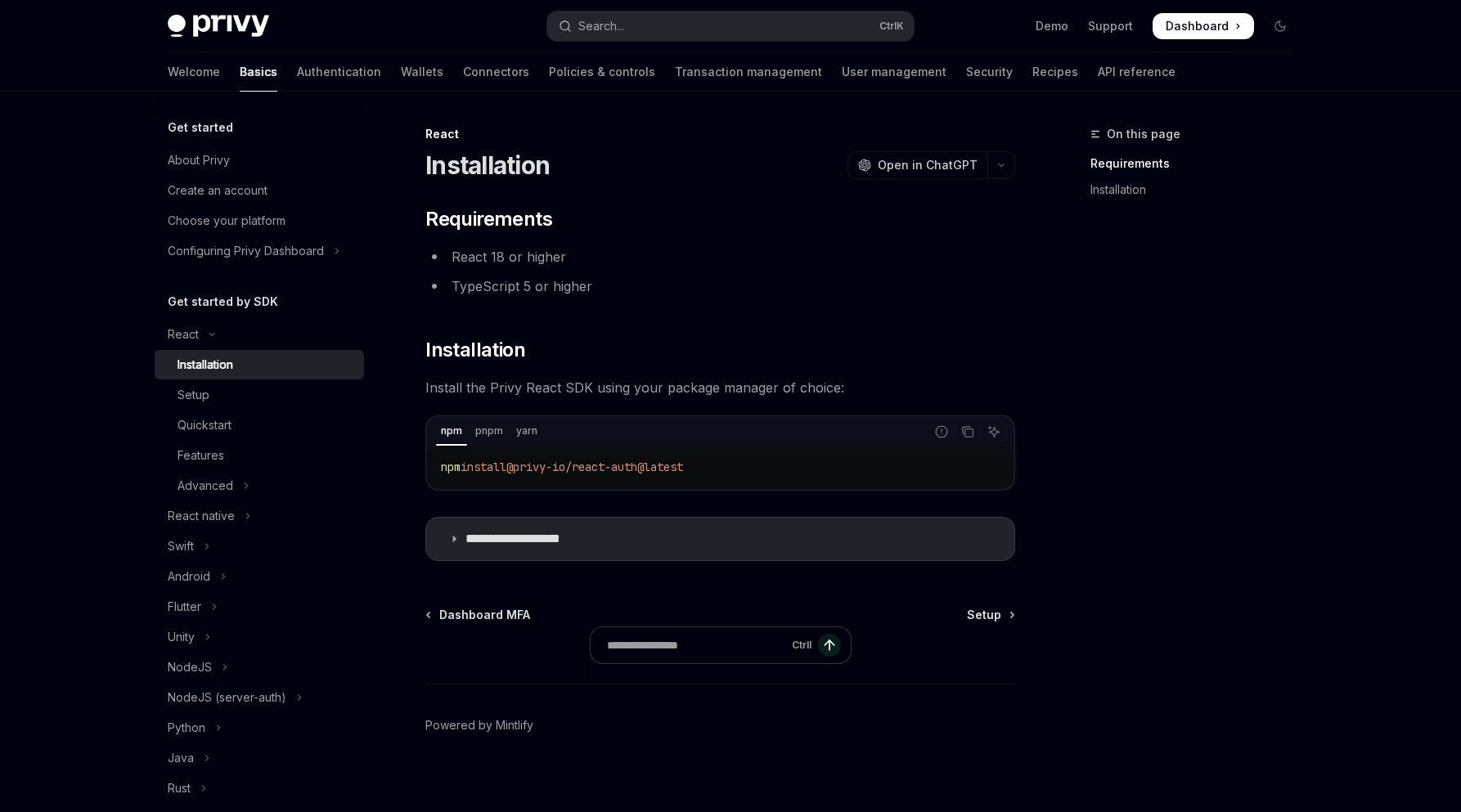  What do you see at coordinates (200, 128) in the screenshot?
I see `h5: Get started` at bounding box center [200, 128].